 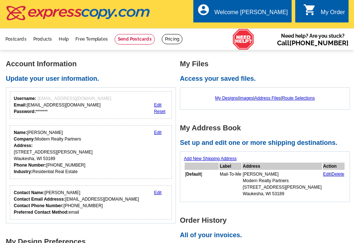 What do you see at coordinates (243, 39) in the screenshot?
I see `img: help` at bounding box center [243, 39].